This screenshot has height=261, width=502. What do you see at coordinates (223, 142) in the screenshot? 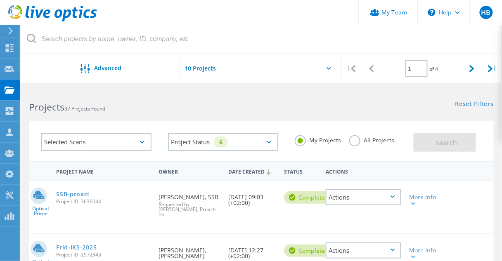
I see `div: Project Status` at bounding box center [223, 142].